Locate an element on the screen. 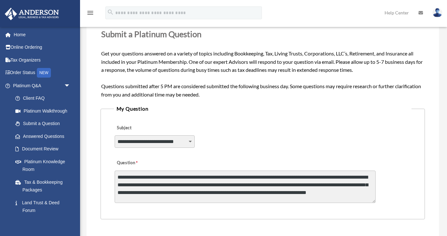 The height and width of the screenshot is (236, 447). div: NEW is located at coordinates (44, 73).